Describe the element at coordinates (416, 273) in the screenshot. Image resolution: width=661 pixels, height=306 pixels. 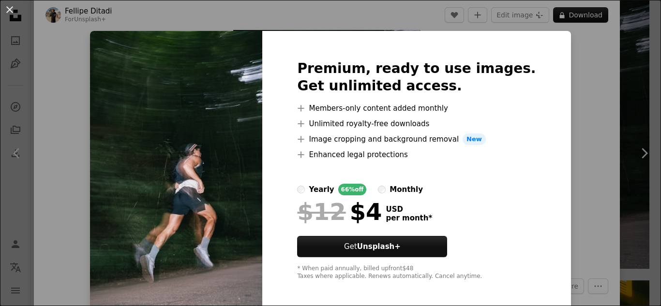
I see `div: * When paid annually, billed upfront $48 Taxes where applicable. Renews automatically. Cancel any...` at that location.